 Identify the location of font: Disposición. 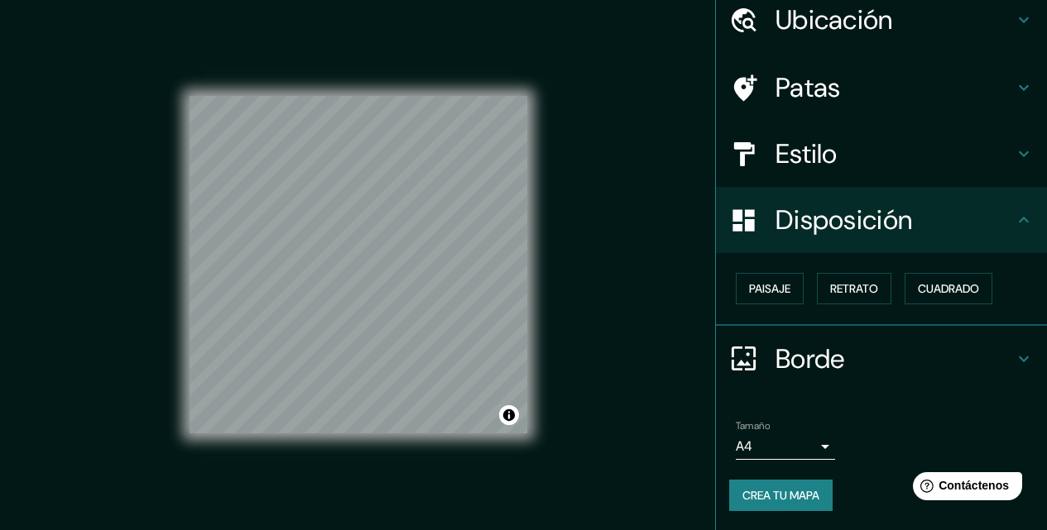
(843, 220).